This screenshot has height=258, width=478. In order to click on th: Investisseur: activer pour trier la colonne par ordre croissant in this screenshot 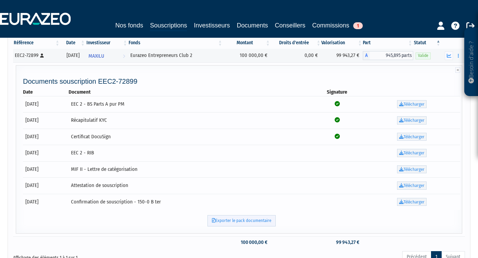, I will do `click(107, 43)`.